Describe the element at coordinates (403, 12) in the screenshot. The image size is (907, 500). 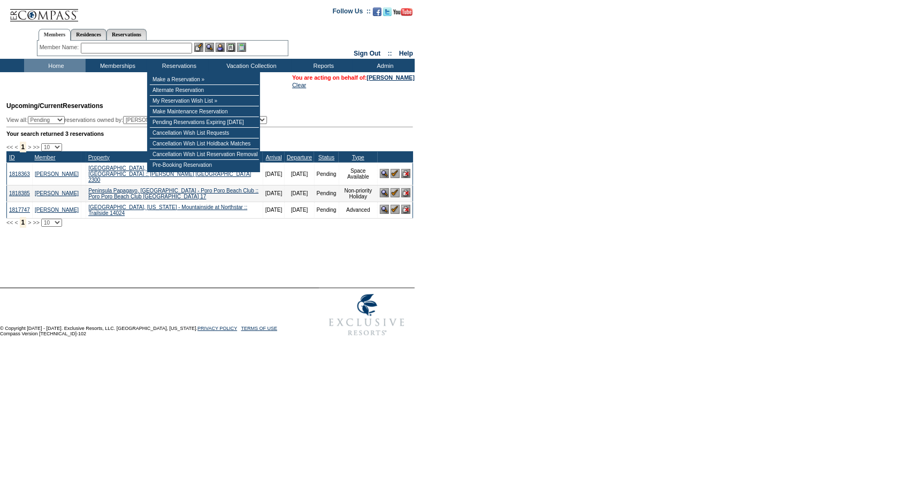
I see `img: Subscribe to our YouTube Channel` at that location.